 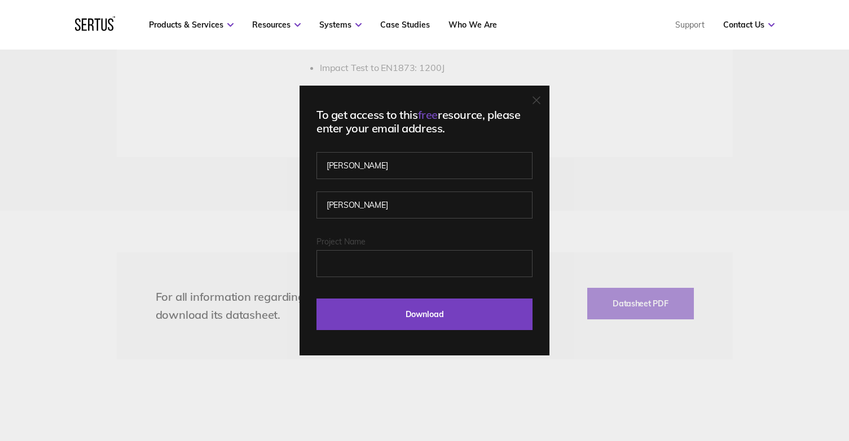 I want to click on input: First name*, so click(x=424, y=166).